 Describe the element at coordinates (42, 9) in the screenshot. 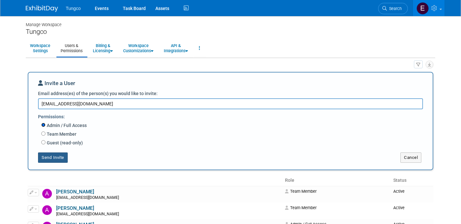

I see `img: ExhibitDay` at that location.